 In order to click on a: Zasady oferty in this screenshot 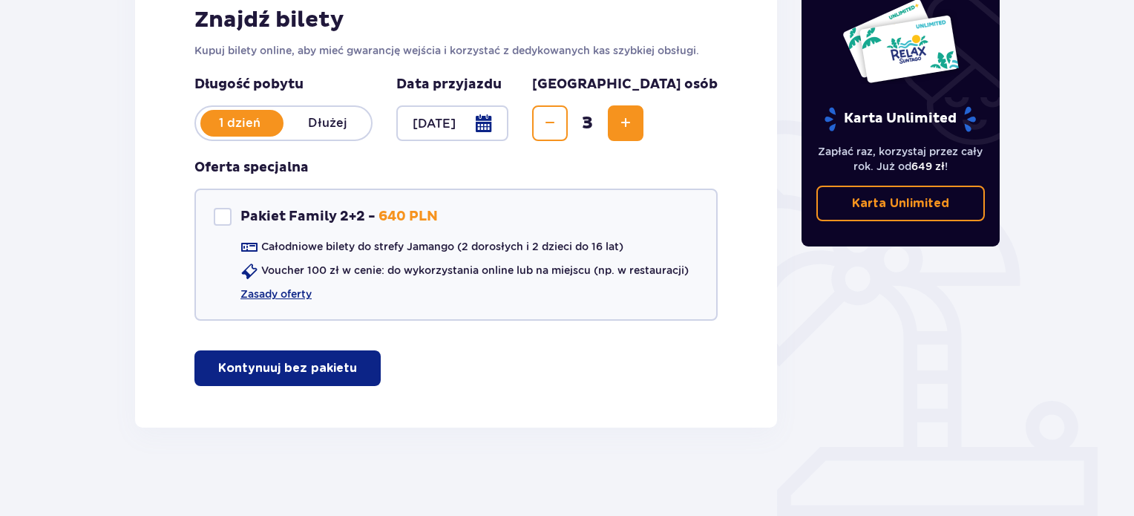, I will do `click(276, 294)`.